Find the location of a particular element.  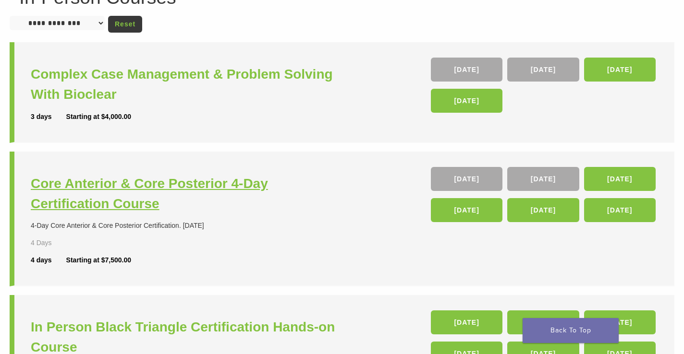

h3: Complex Case Management & Problem Solving With Bioclear is located at coordinates (187, 85).